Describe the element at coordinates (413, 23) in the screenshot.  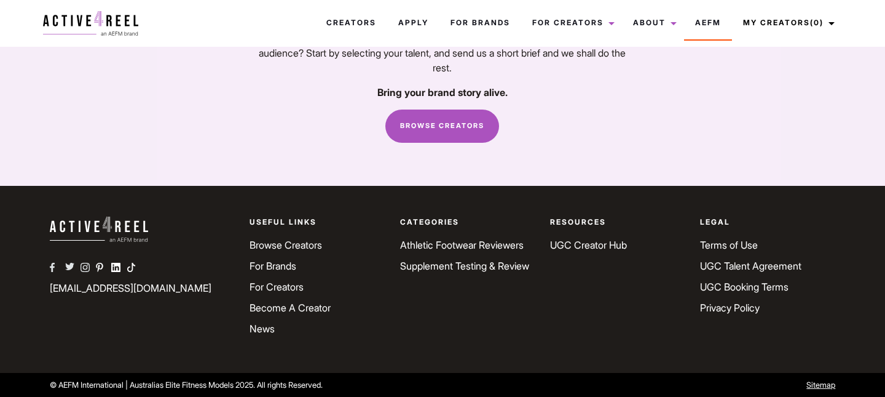
I see `a: Apply` at that location.